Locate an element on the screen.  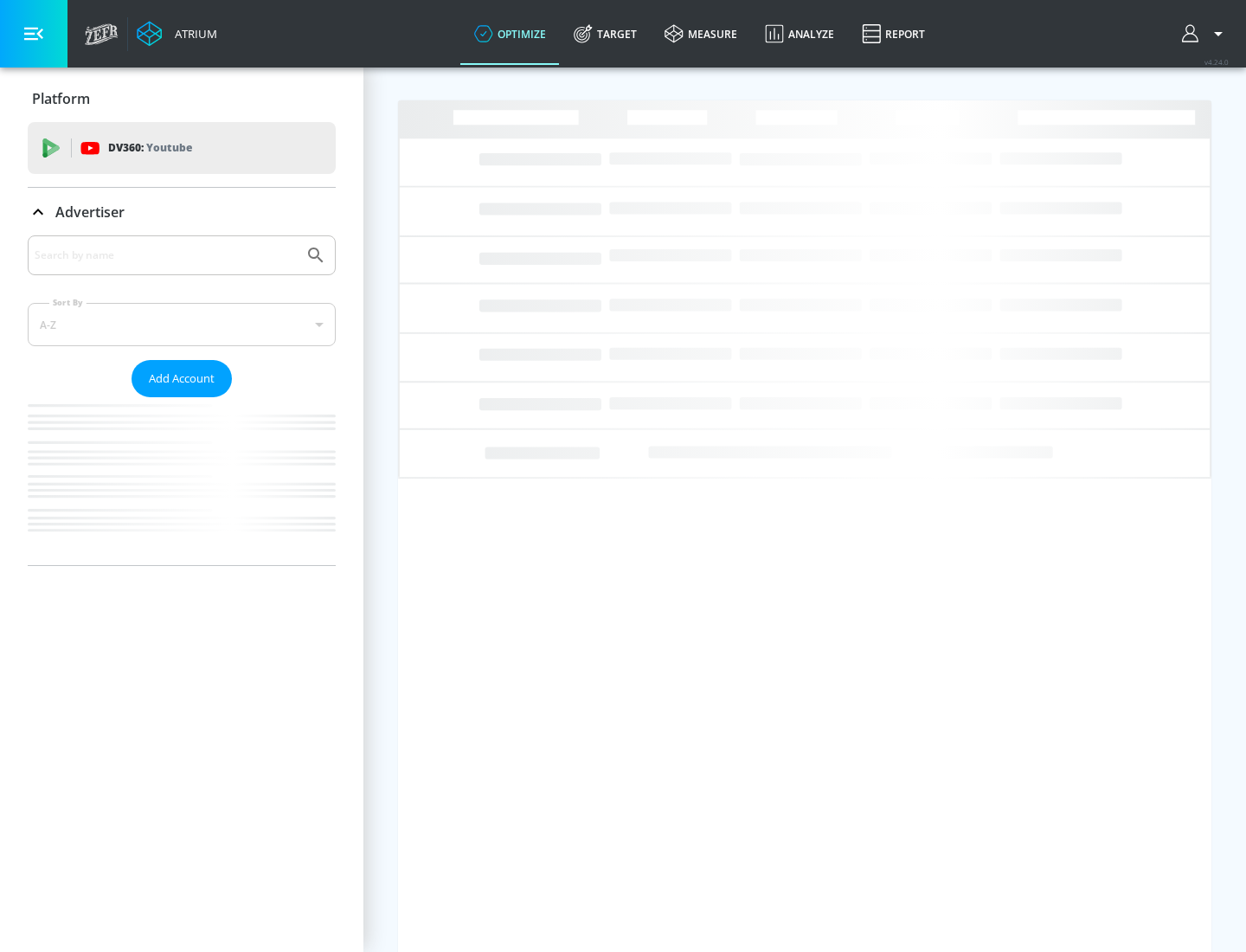
p: Platform is located at coordinates (60, 99).